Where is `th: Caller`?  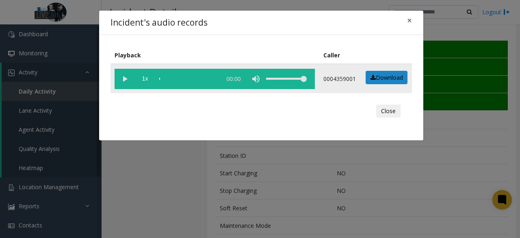 th: Caller is located at coordinates (340, 55).